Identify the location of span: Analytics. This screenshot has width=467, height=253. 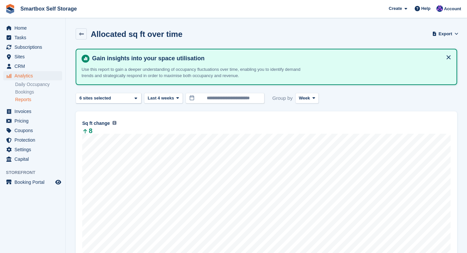
(34, 76).